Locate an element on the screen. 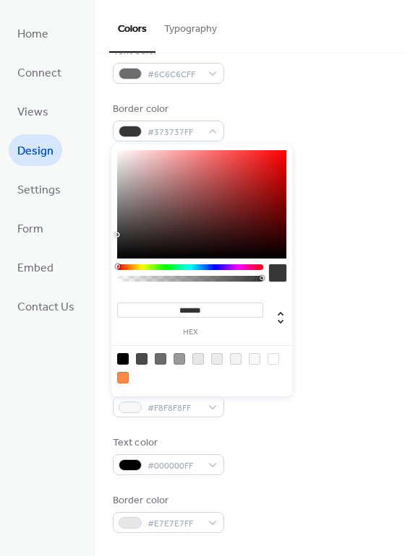 The width and height of the screenshot is (405, 556). div: rgb(243, 243, 243) is located at coordinates (236, 359).